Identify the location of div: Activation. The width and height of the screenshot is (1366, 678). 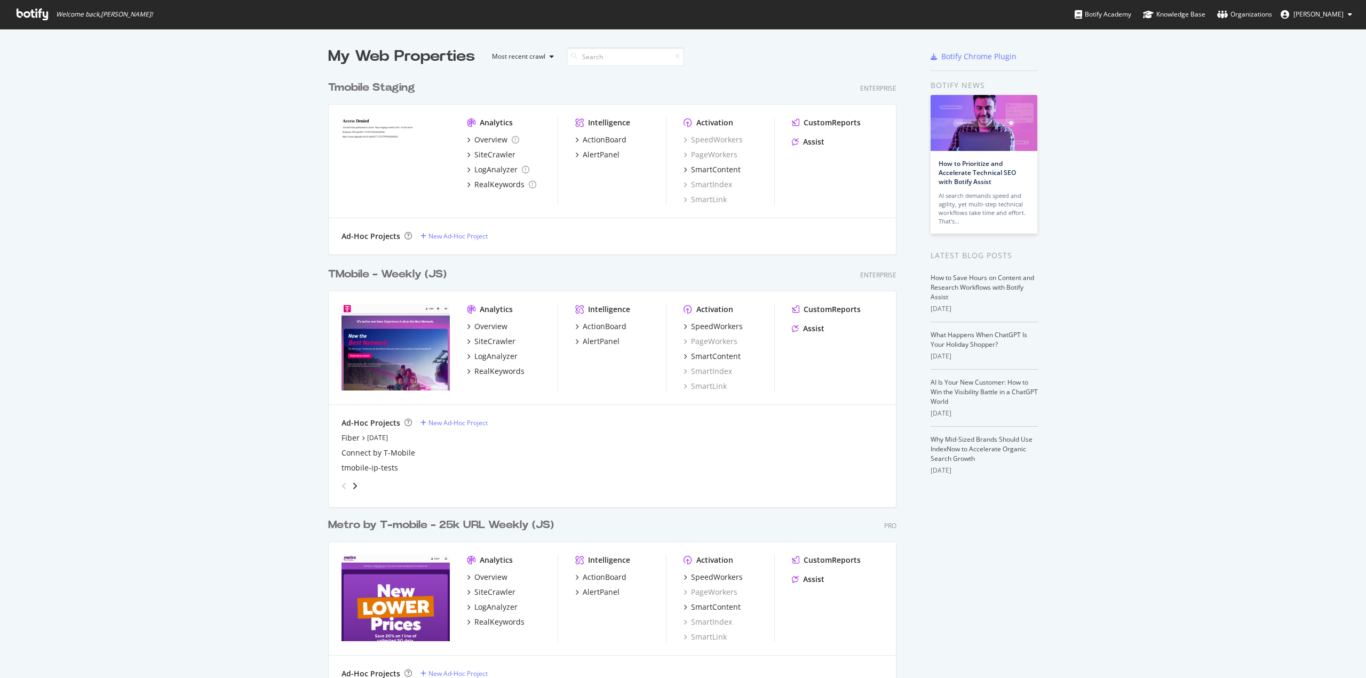
(714, 560).